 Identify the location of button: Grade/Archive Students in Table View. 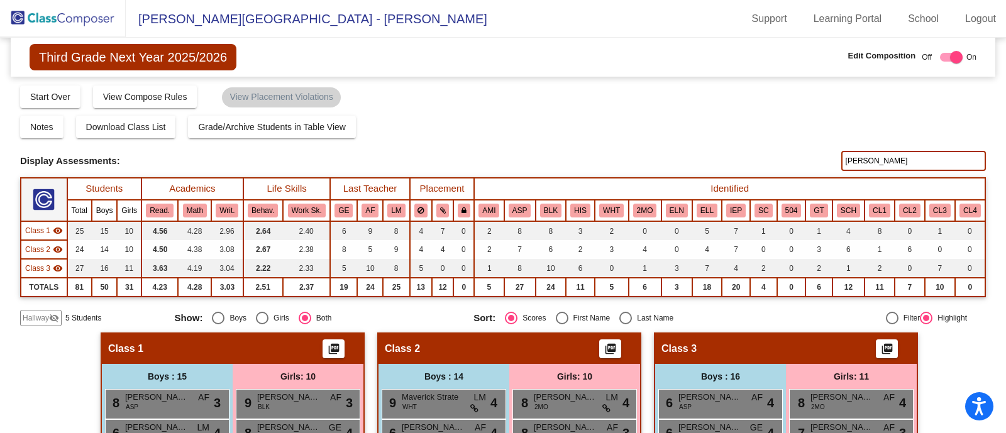
(272, 127).